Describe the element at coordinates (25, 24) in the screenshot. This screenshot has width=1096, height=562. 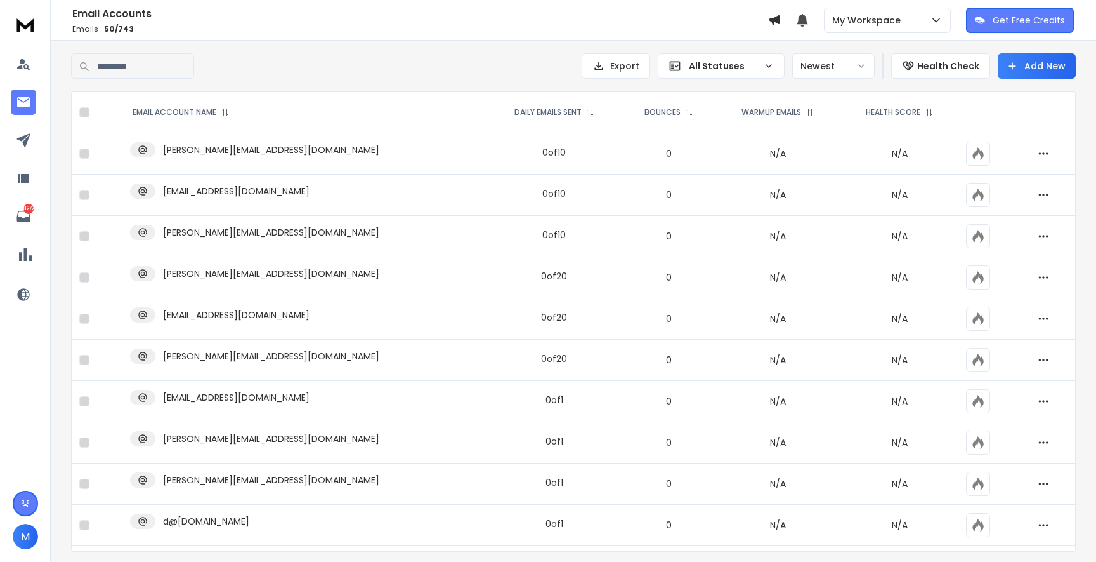
I see `img: logo` at that location.